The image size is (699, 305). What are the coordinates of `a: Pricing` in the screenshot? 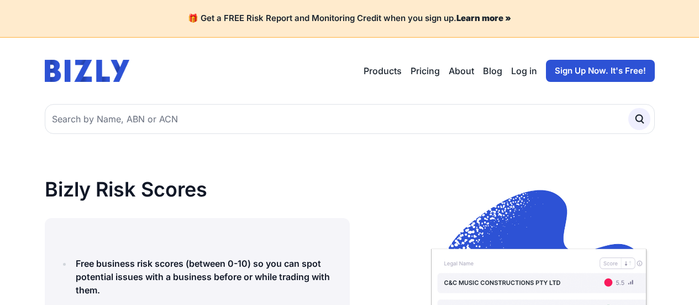 It's located at (425, 71).